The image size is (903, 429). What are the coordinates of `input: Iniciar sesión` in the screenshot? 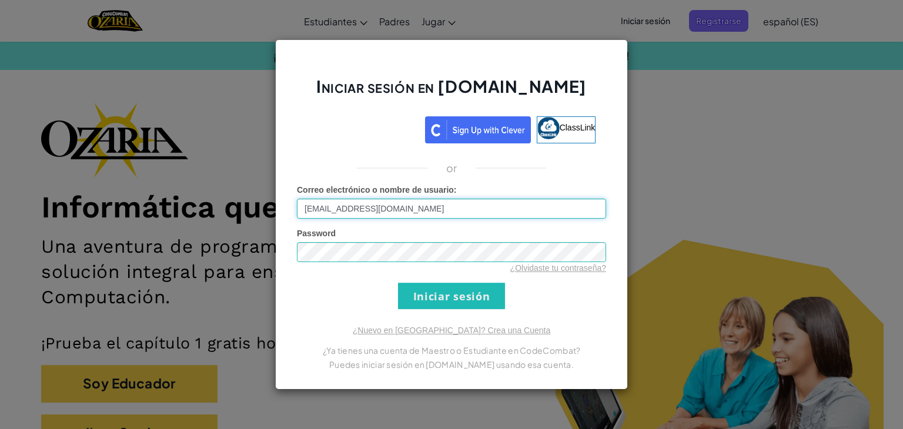 It's located at (451, 296).